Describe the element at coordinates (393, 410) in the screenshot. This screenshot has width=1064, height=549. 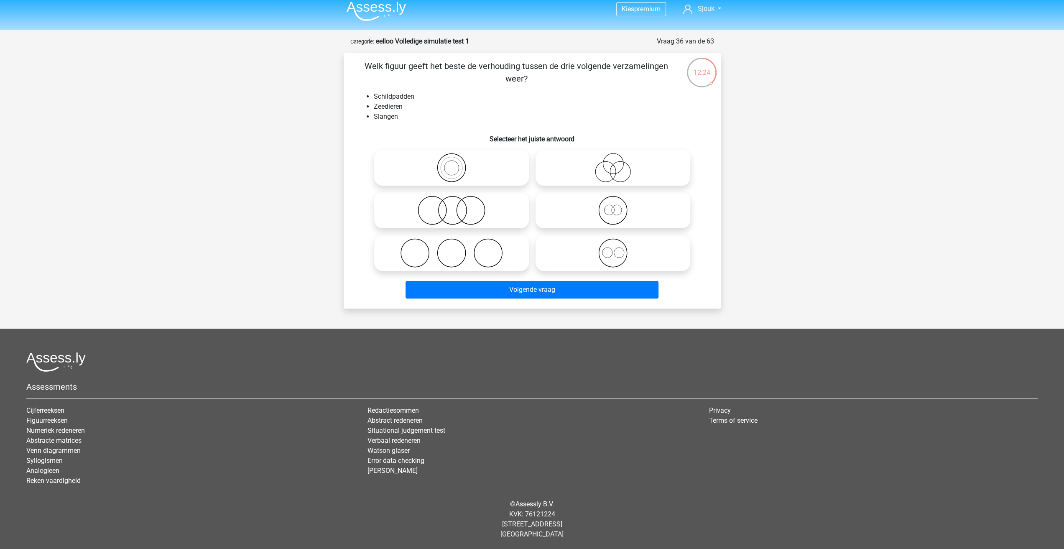
I see `a: Redactiesommen` at that location.